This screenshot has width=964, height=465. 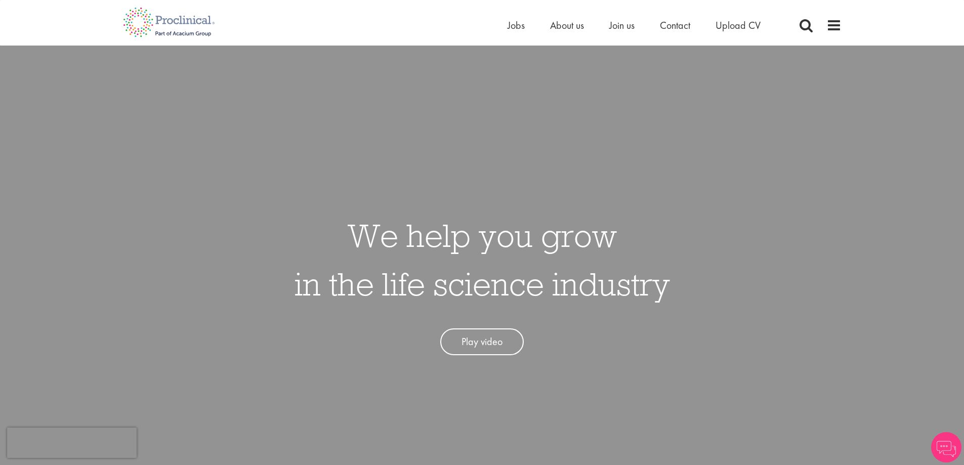 What do you see at coordinates (567, 25) in the screenshot?
I see `a: About us` at bounding box center [567, 25].